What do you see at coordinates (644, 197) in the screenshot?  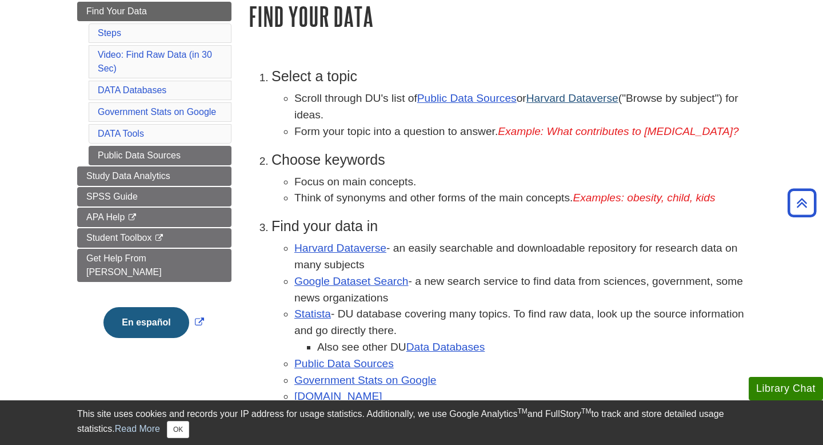 I see `em: Examples: obesity, child, kids` at bounding box center [644, 197].